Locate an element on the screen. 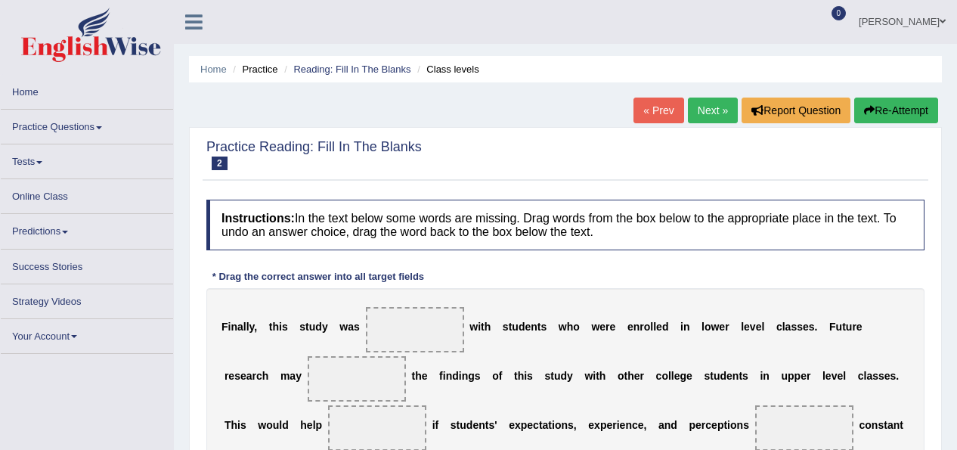 Image resolution: width=957 pixels, height=450 pixels. a: Home is located at coordinates (87, 89).